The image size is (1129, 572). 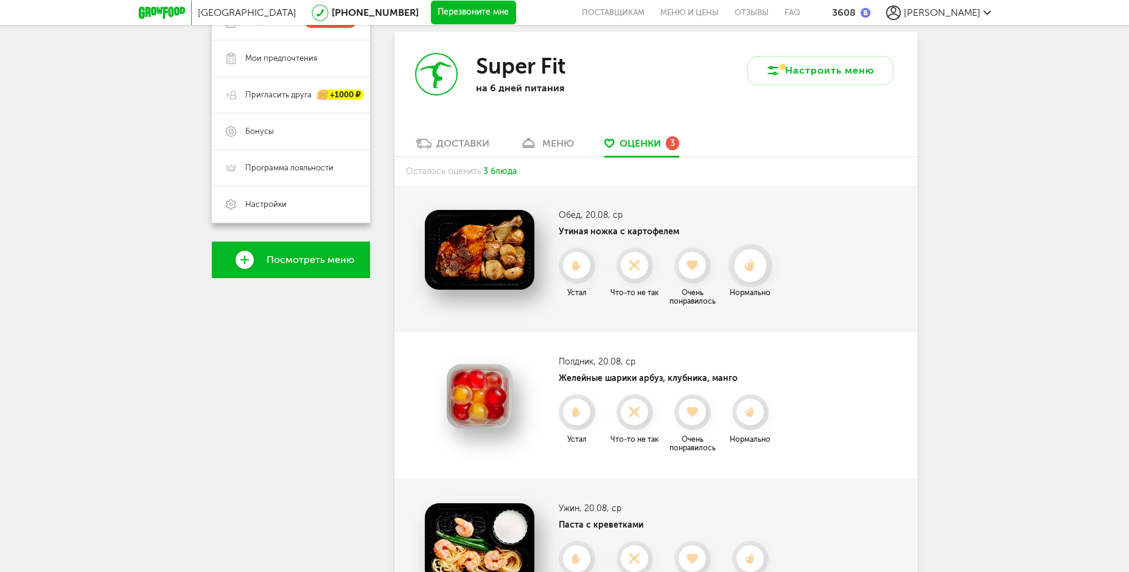 What do you see at coordinates (558, 143) in the screenshot?
I see `div: меню` at bounding box center [558, 143].